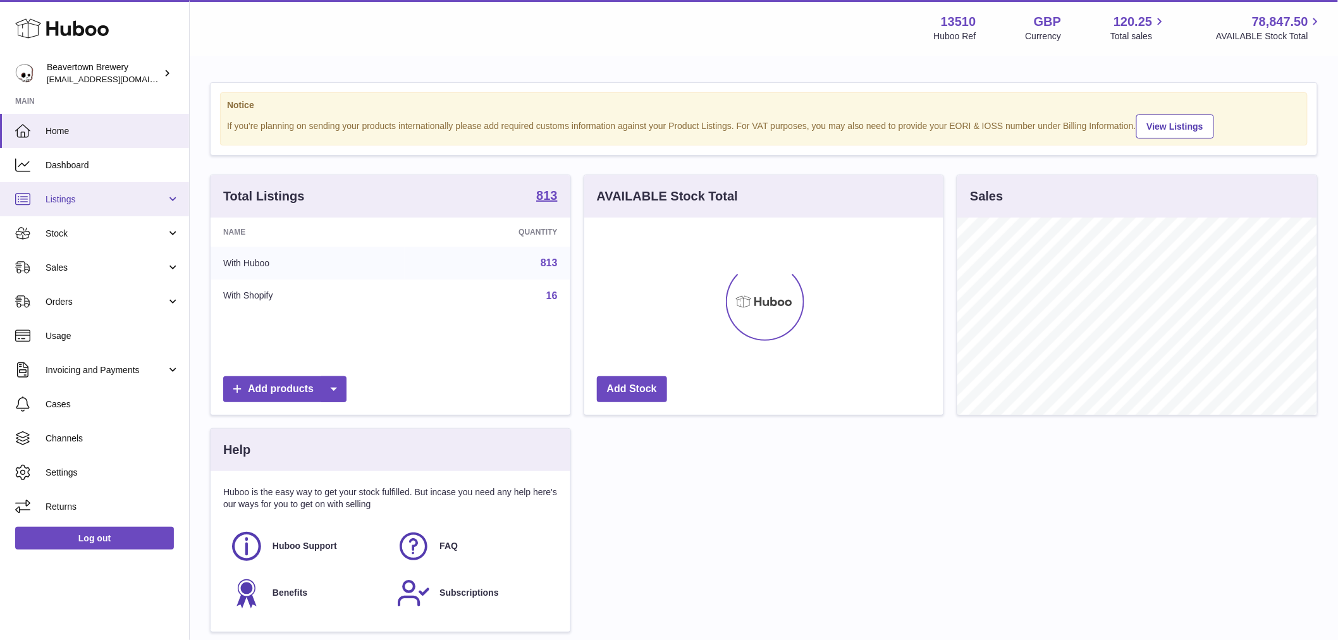  What do you see at coordinates (284, 389) in the screenshot?
I see `a: Add products` at bounding box center [284, 389].